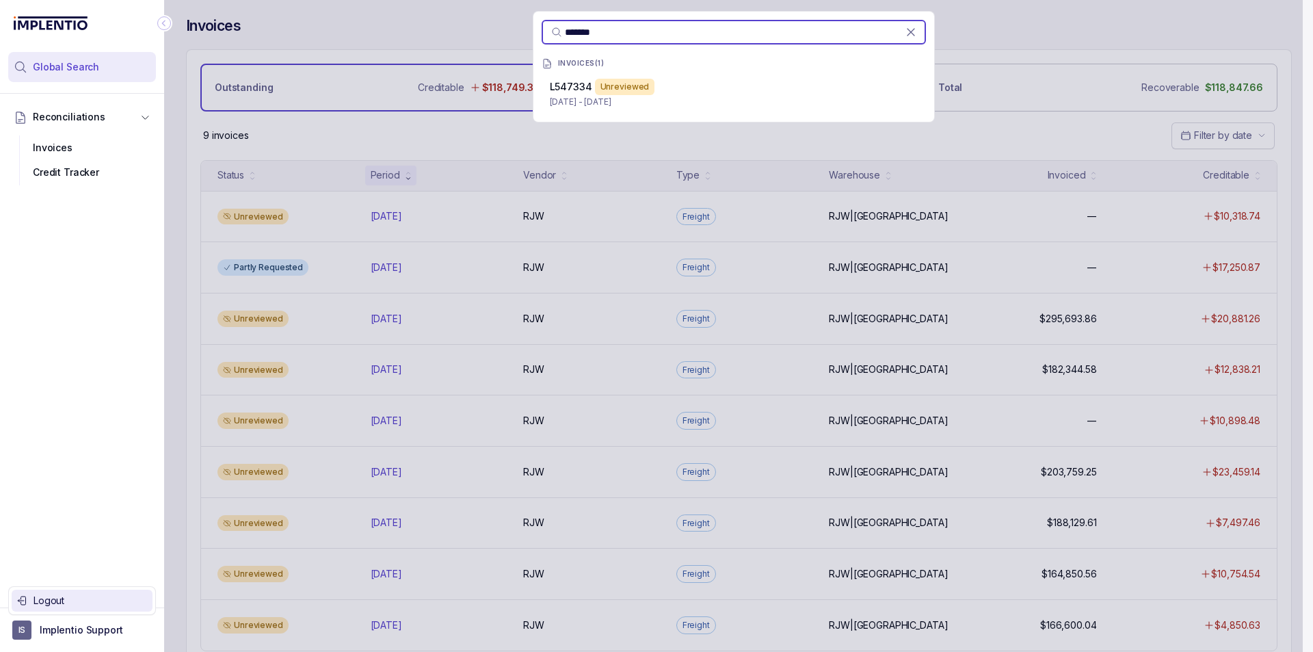  What do you see at coordinates (164, 23) in the screenshot?
I see `div: Collapse Icon` at bounding box center [164, 23].